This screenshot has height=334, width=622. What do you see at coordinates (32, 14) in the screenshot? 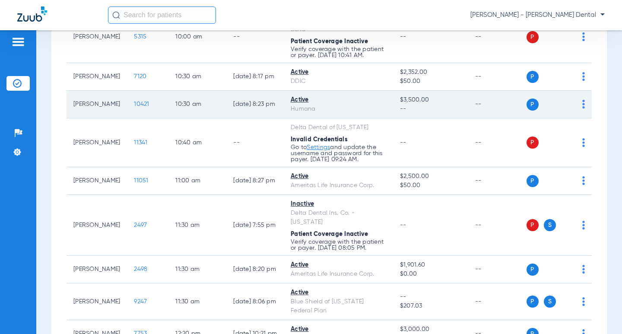
I see `img: Zuub Logo` at bounding box center [32, 14].